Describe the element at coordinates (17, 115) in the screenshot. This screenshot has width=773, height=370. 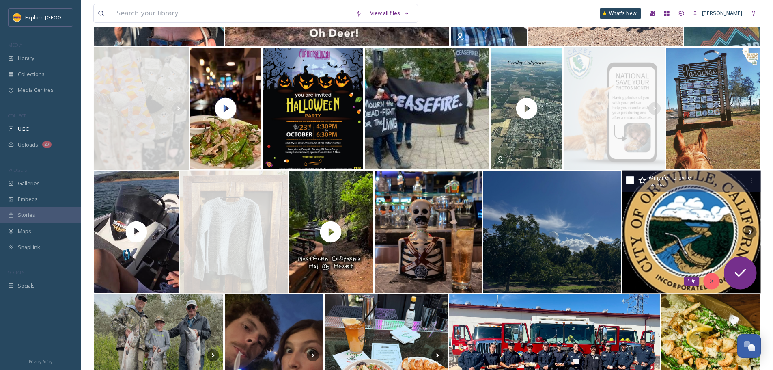
I see `span: COLLECT` at that location.